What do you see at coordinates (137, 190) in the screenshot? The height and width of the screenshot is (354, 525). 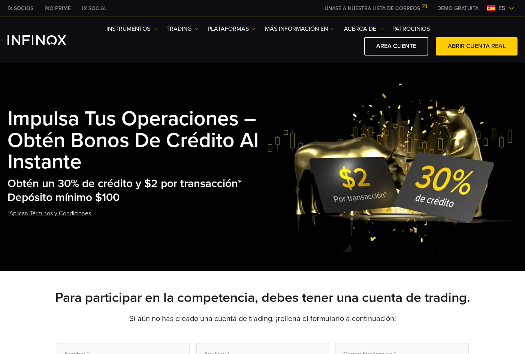 I see `h2: Obtén un 30% de crédito y $2 por transacción* Depósito mínimo $100` at bounding box center [137, 190].